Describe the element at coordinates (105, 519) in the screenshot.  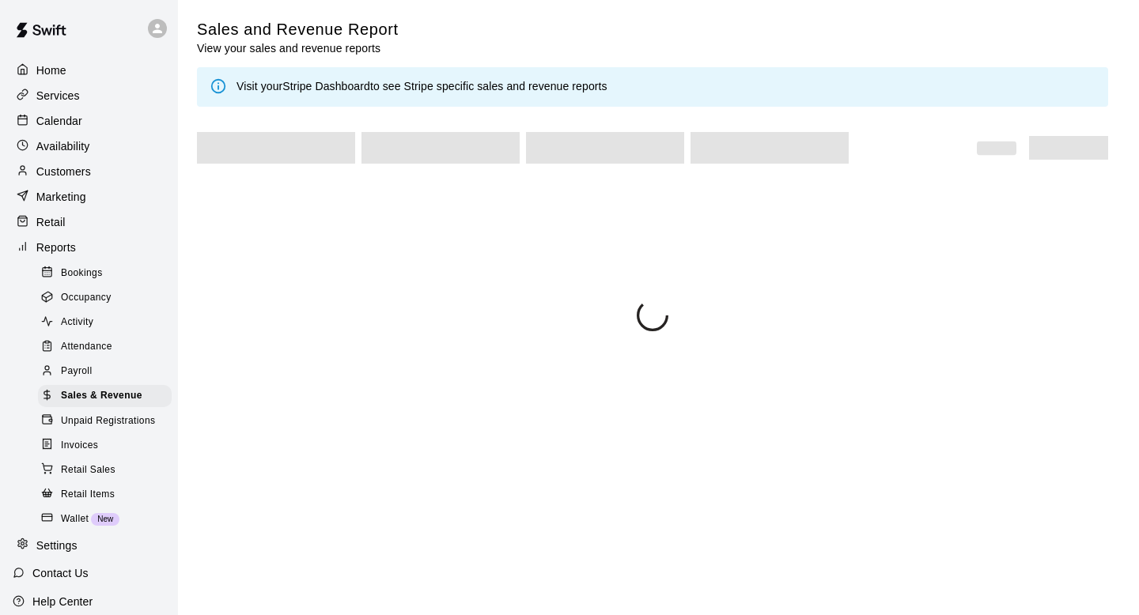
I see `span: New` at that location.